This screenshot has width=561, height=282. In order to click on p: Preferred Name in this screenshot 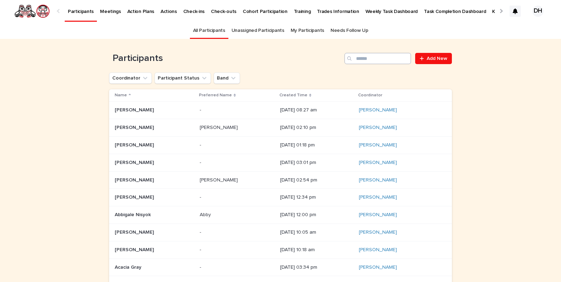, I will do `click(216, 95)`.